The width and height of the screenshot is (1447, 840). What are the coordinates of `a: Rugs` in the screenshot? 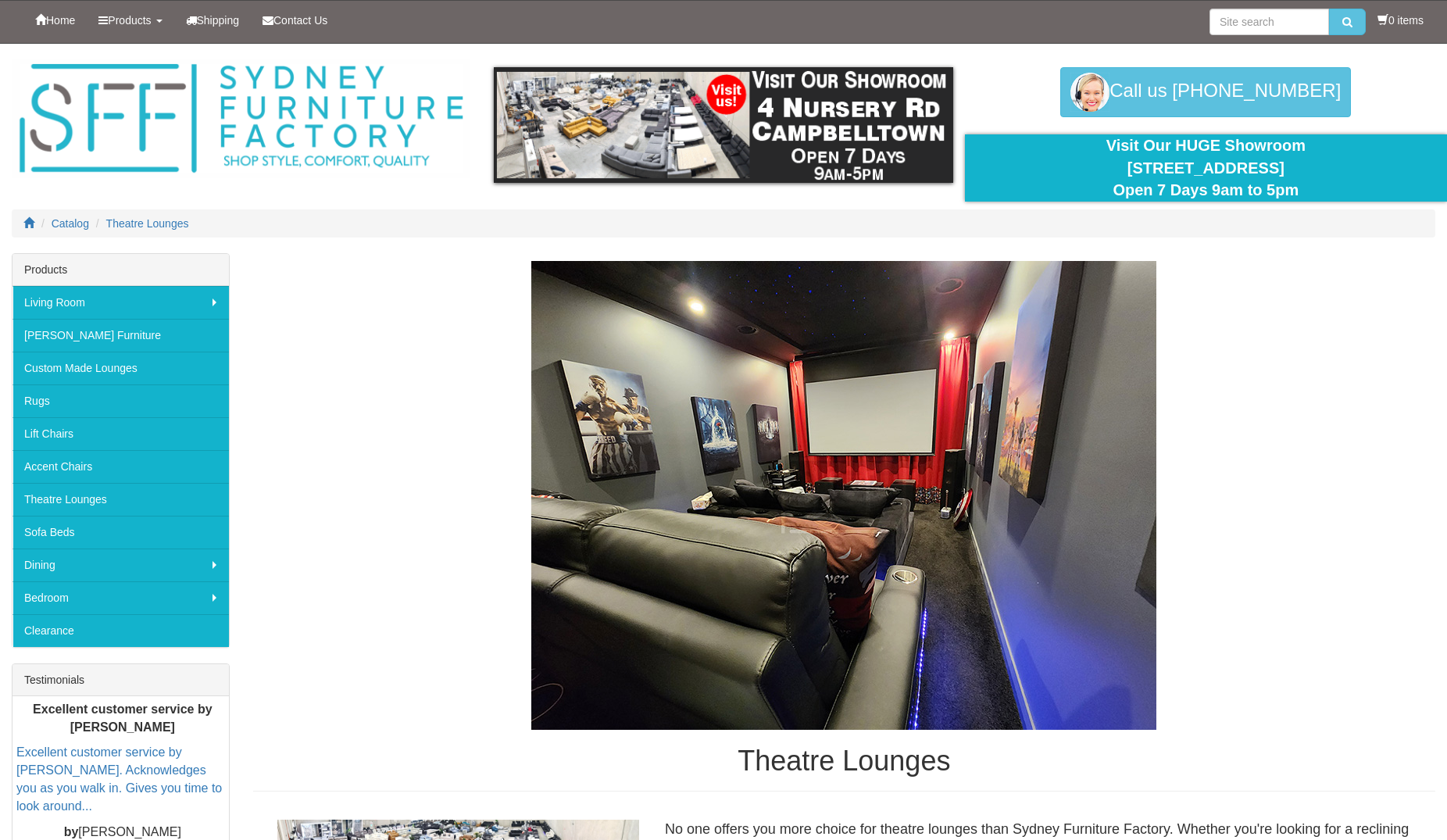 It's located at (120, 401).